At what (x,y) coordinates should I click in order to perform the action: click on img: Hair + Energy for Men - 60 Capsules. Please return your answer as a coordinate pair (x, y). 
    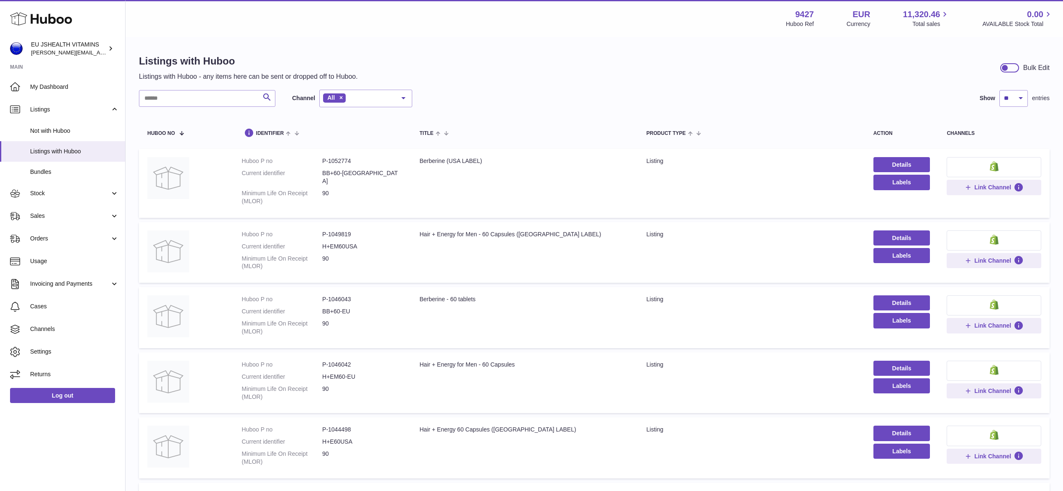
    Looking at the image, I should click on (168, 381).